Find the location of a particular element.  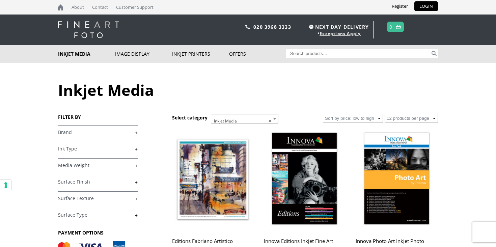

h4: Brand is located at coordinates (98, 132).